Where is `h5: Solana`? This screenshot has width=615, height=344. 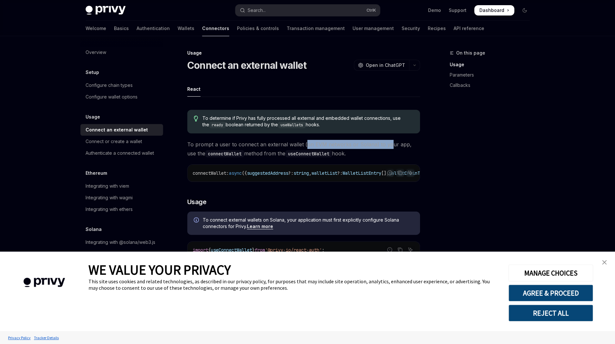 h5: Solana is located at coordinates (94, 229).